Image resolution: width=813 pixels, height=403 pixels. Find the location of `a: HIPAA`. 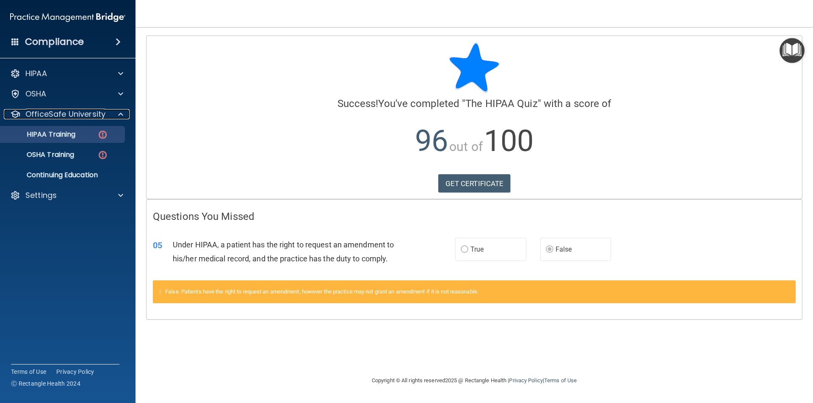

a: HIPAA is located at coordinates (66, 74).